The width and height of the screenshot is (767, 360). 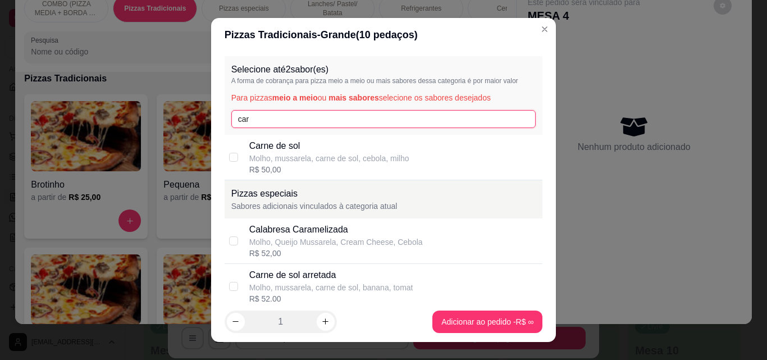 What do you see at coordinates (384, 98) in the screenshot?
I see `p: Para pizzas ou selecione os sabores desejados` at bounding box center [384, 98].